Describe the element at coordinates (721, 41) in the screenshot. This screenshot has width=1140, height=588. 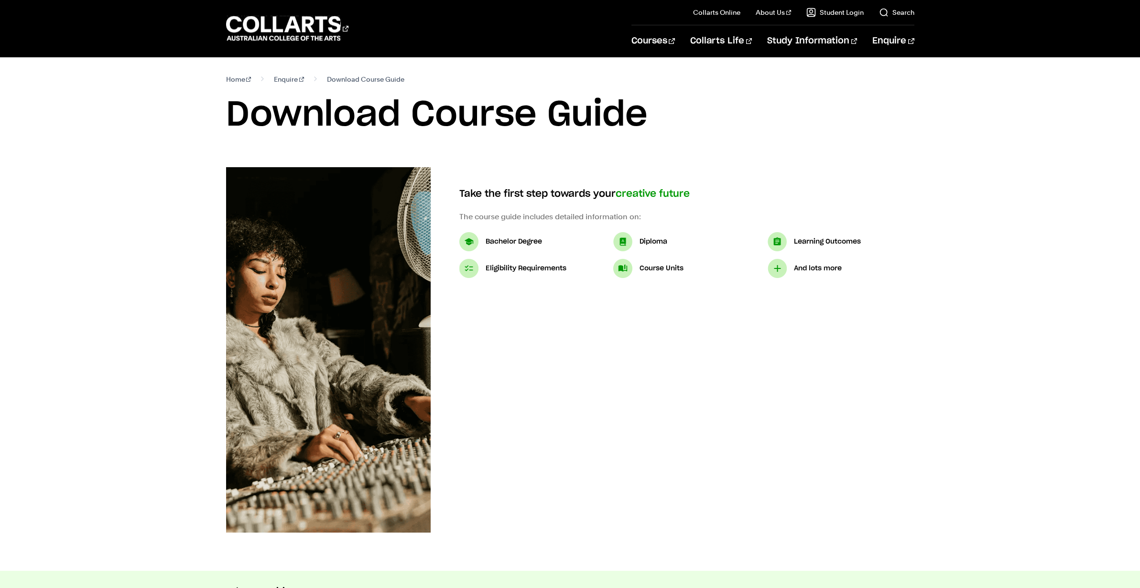
I see `a: Collarts Life` at that location.